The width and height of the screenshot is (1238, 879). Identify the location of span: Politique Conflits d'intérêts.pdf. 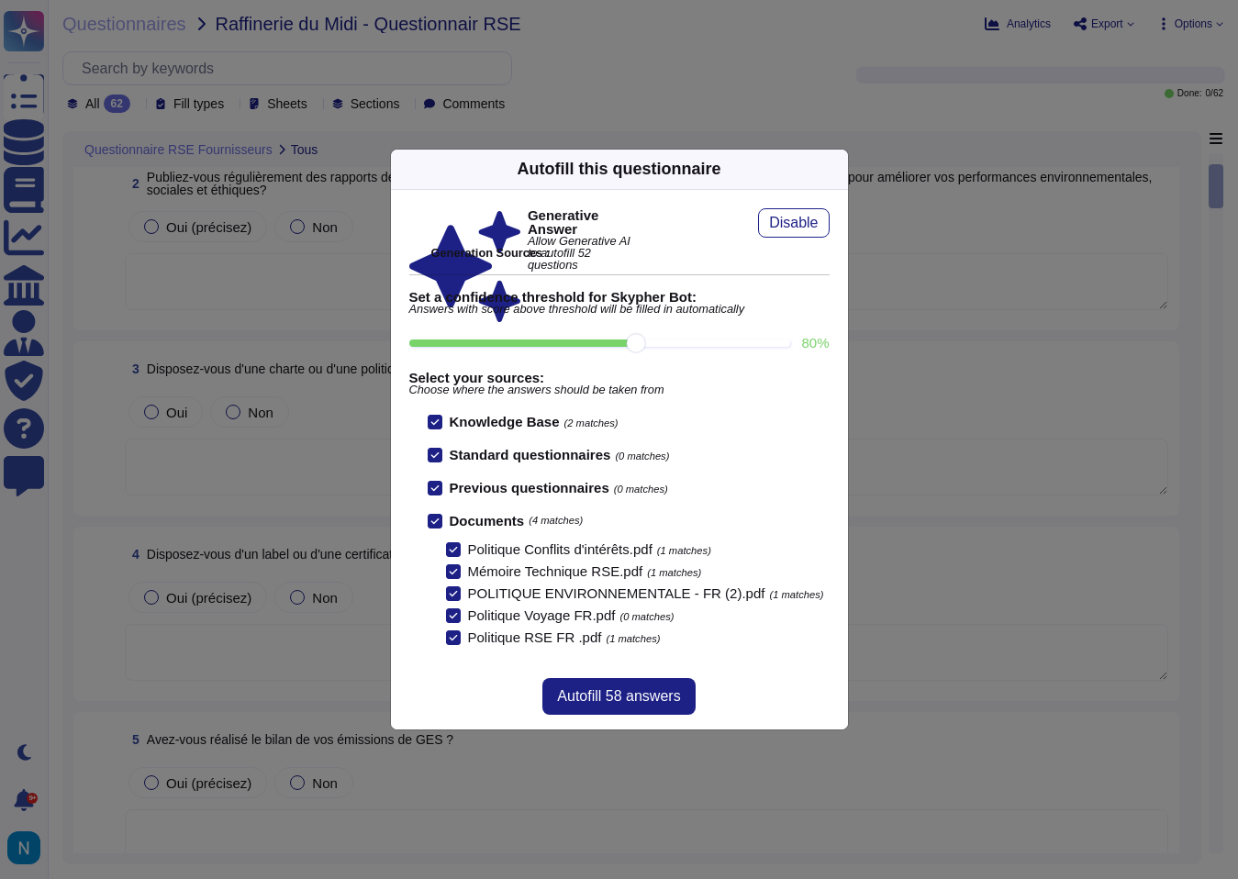
(560, 549).